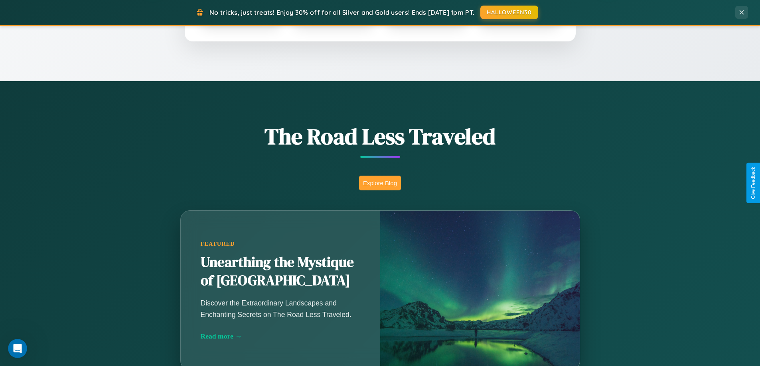 The width and height of the screenshot is (760, 366). What do you see at coordinates (509, 12) in the screenshot?
I see `button: HALLOWEEN30` at bounding box center [509, 12].